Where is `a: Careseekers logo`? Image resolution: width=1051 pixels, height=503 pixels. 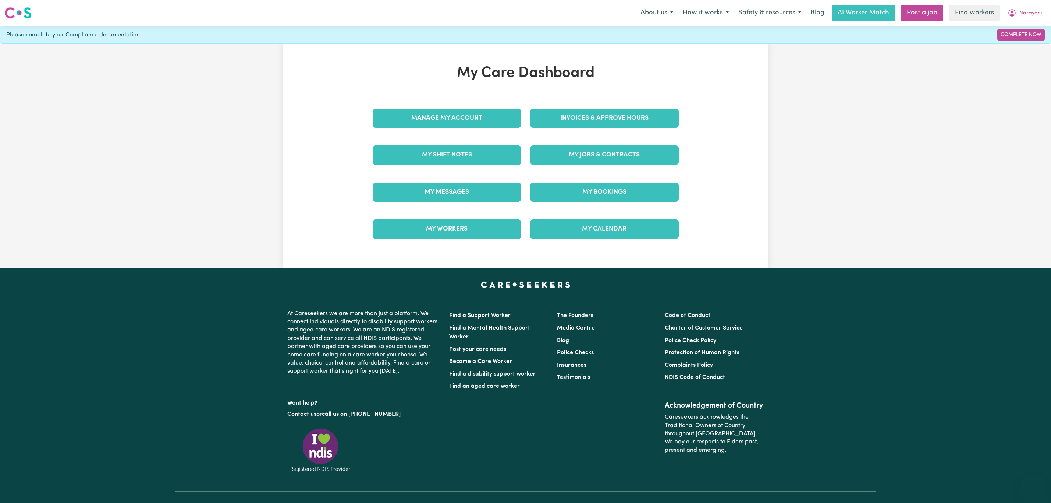
a: Careseekers logo is located at coordinates (18, 13).